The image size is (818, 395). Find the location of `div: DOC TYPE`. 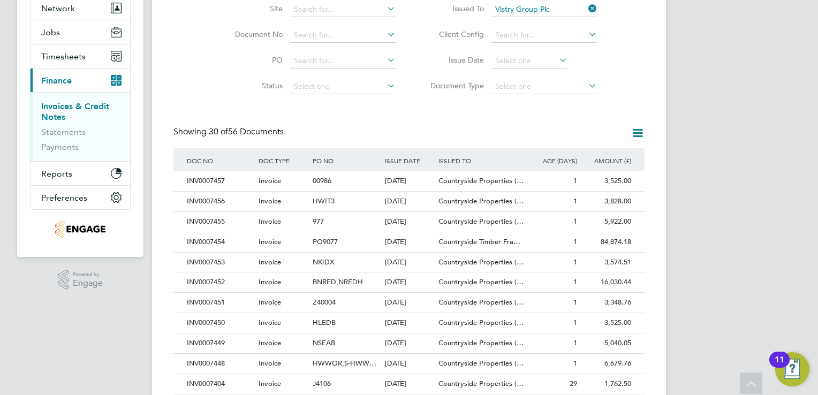

div: DOC TYPE is located at coordinates (283, 161).